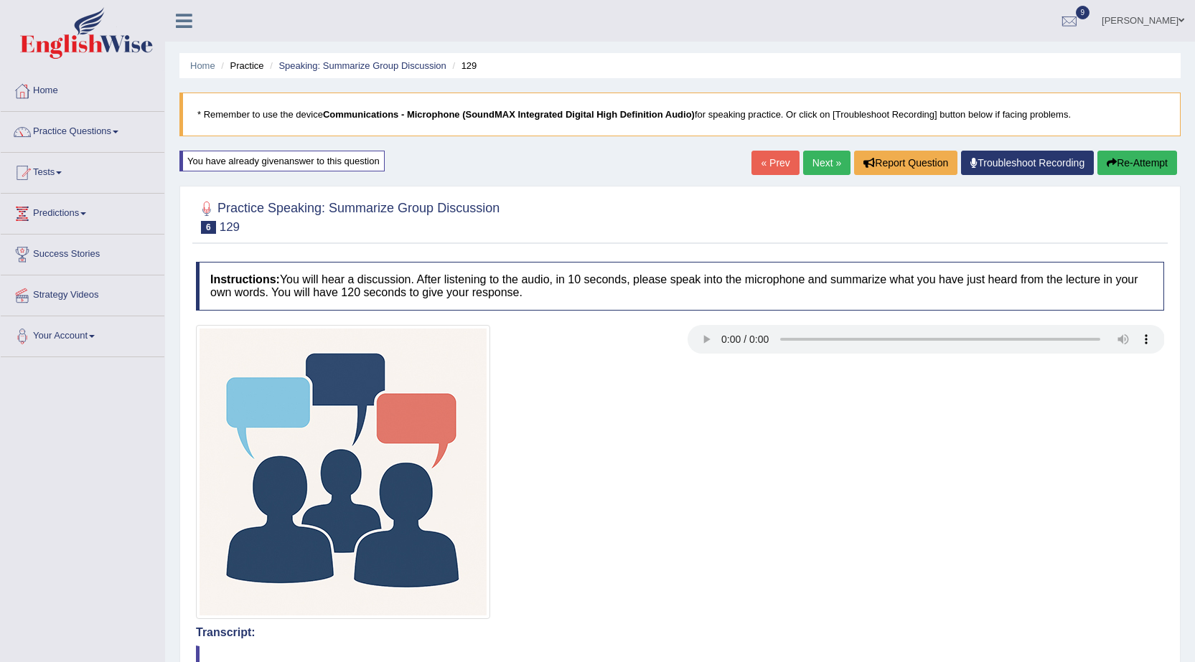 The image size is (1195, 662). Describe the element at coordinates (245, 279) in the screenshot. I see `b: Instructions:` at that location.